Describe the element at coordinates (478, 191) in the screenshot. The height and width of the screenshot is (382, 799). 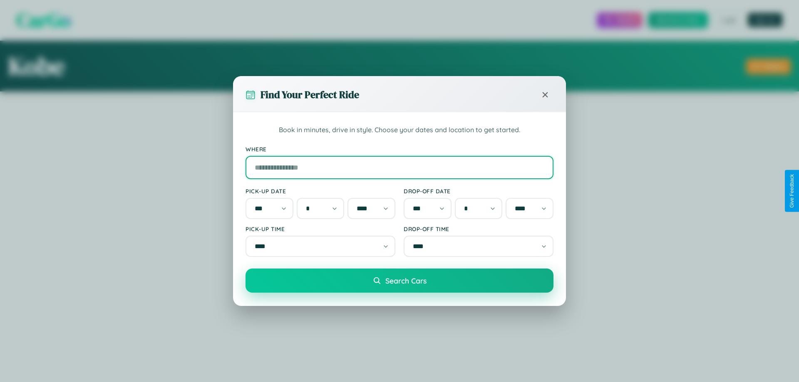
I see `label: Drop-off Date` at that location.